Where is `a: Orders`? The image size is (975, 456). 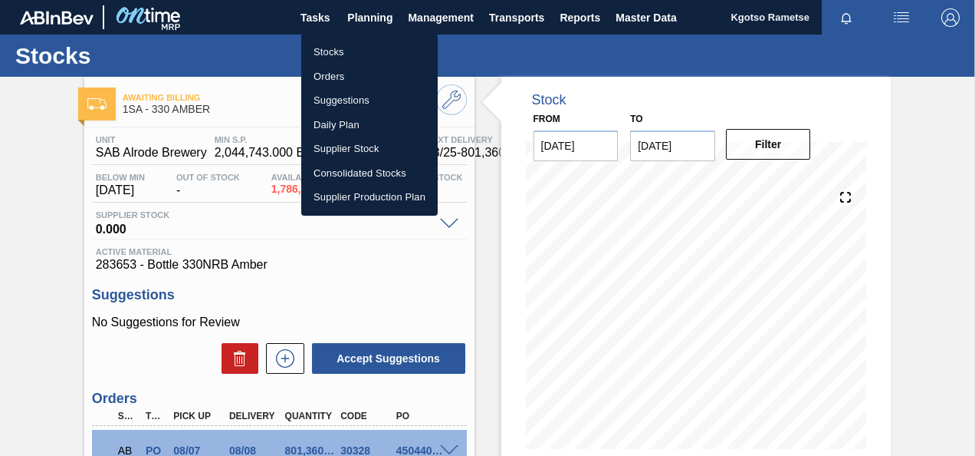 a: Orders is located at coordinates (370, 77).